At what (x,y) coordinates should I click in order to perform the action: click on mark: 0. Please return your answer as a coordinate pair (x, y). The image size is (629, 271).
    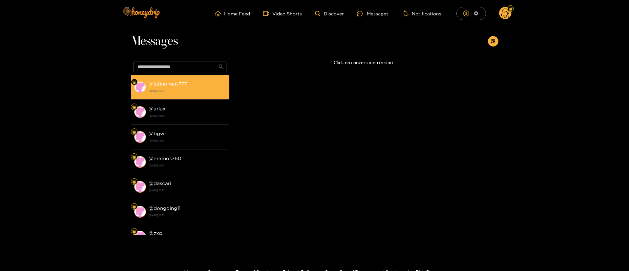
    Looking at the image, I should click on (476, 13).